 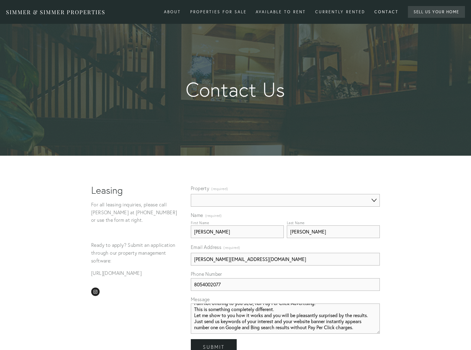 I want to click on div: Available to rent, so click(x=281, y=12).